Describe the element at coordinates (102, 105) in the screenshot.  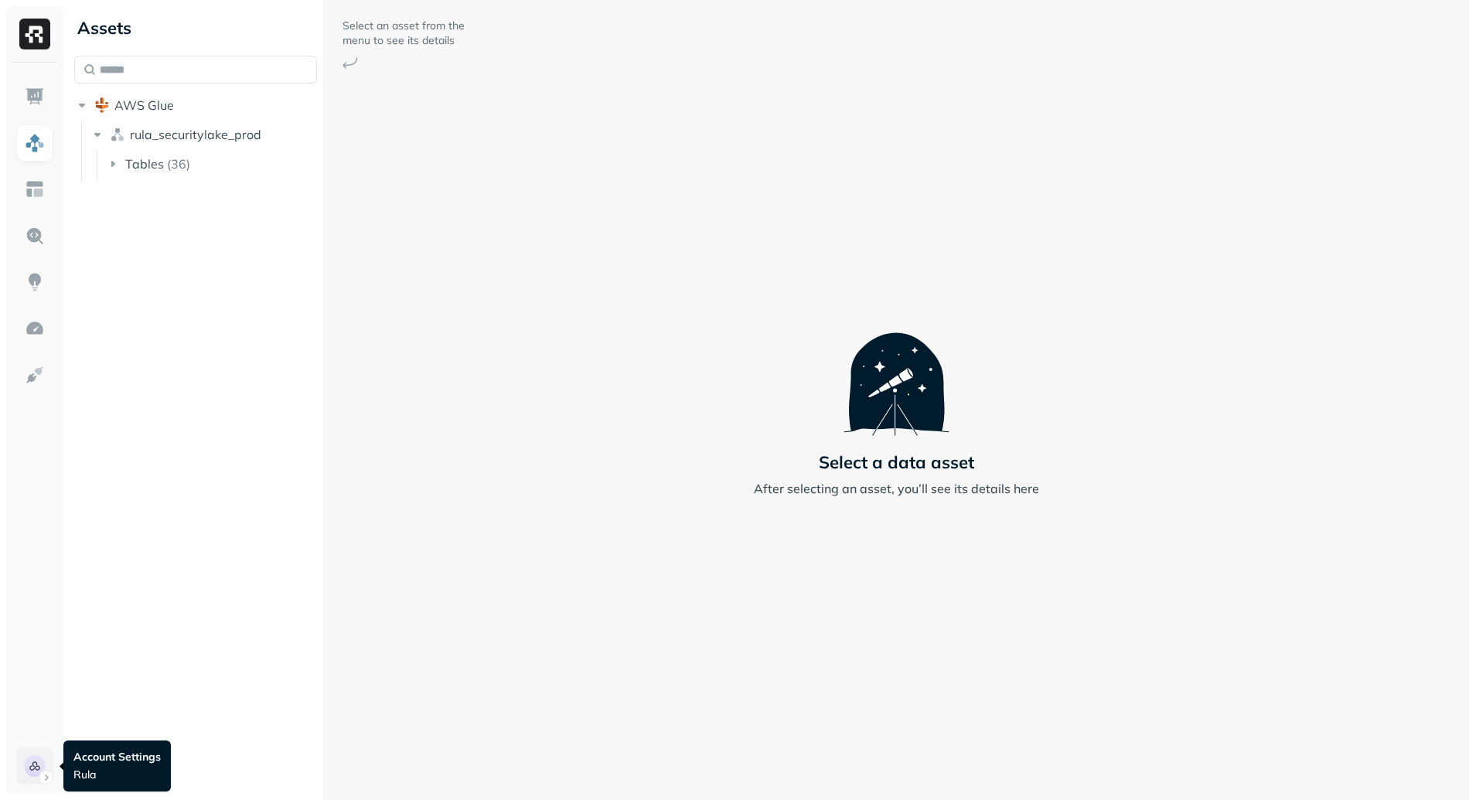
I see `img: root` at that location.